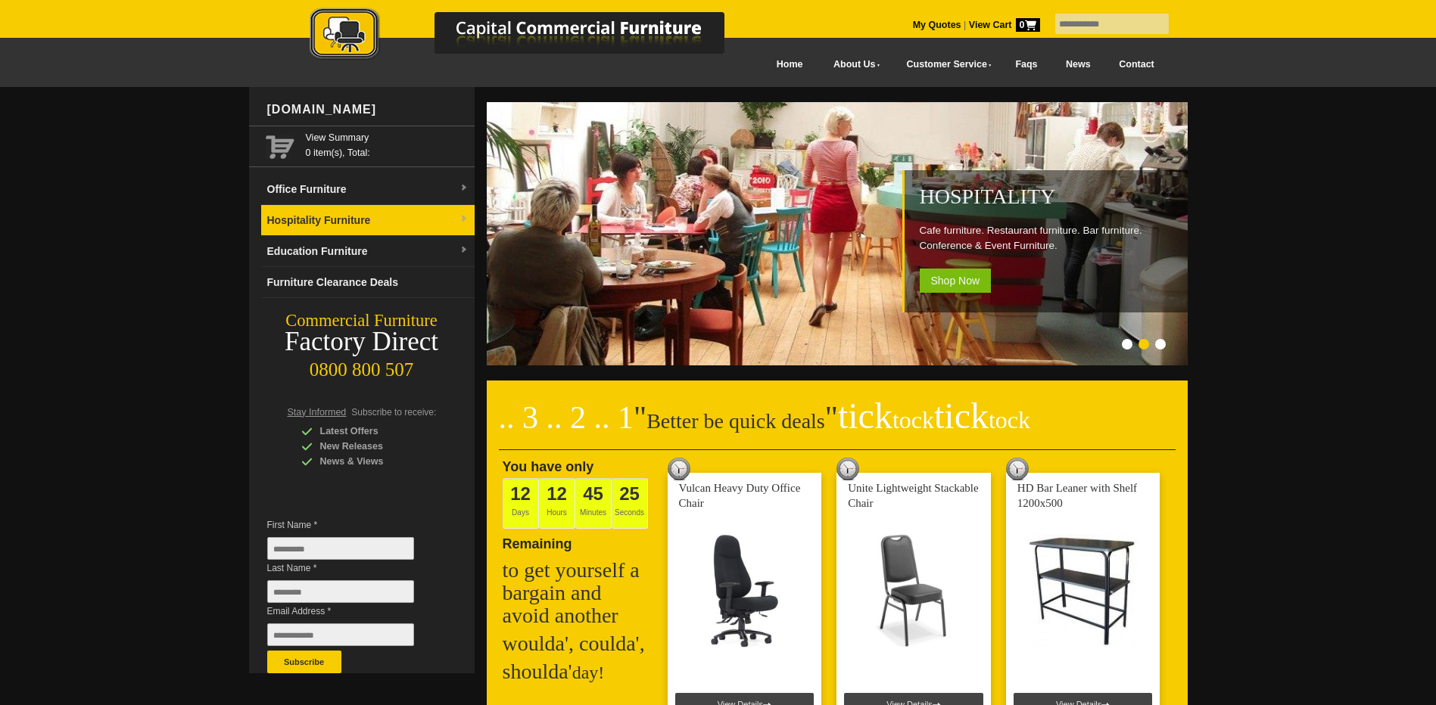 This screenshot has height=705, width=1436. Describe the element at coordinates (937, 25) in the screenshot. I see `a: My Quotes` at that location.